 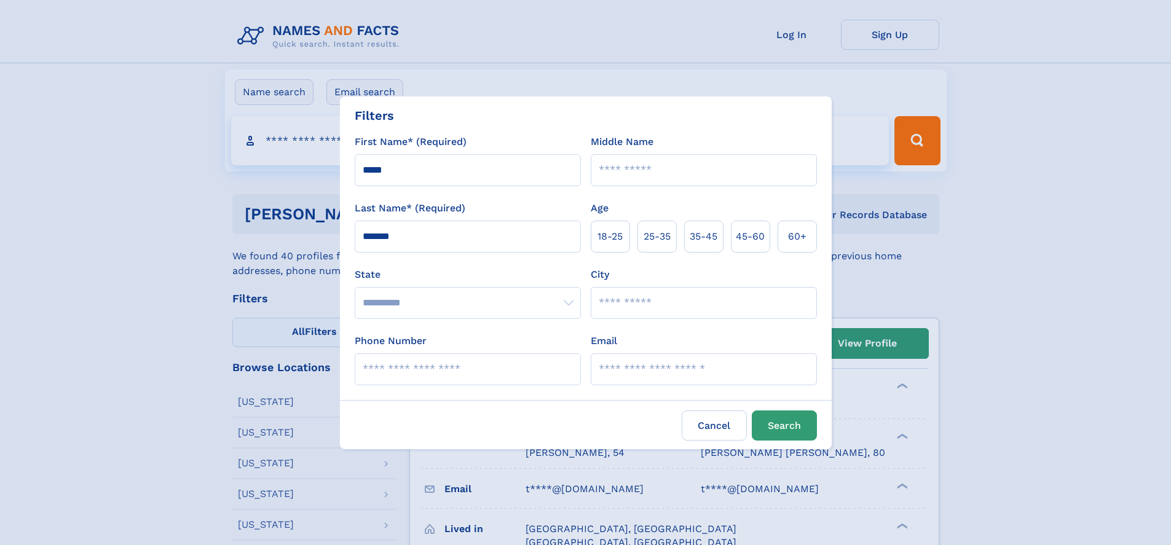 I want to click on label: Age, so click(x=600, y=208).